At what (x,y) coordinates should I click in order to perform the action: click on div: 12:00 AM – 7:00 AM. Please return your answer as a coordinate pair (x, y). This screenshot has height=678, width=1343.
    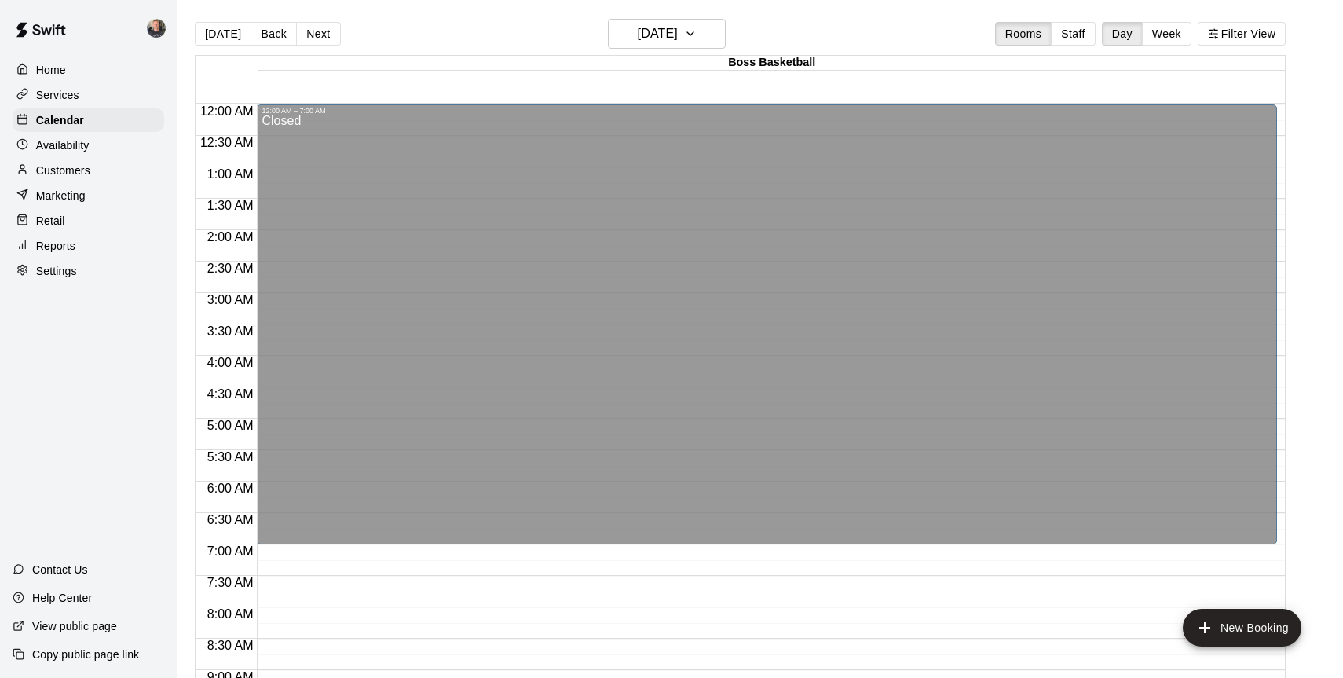
    Looking at the image, I should click on (766, 111).